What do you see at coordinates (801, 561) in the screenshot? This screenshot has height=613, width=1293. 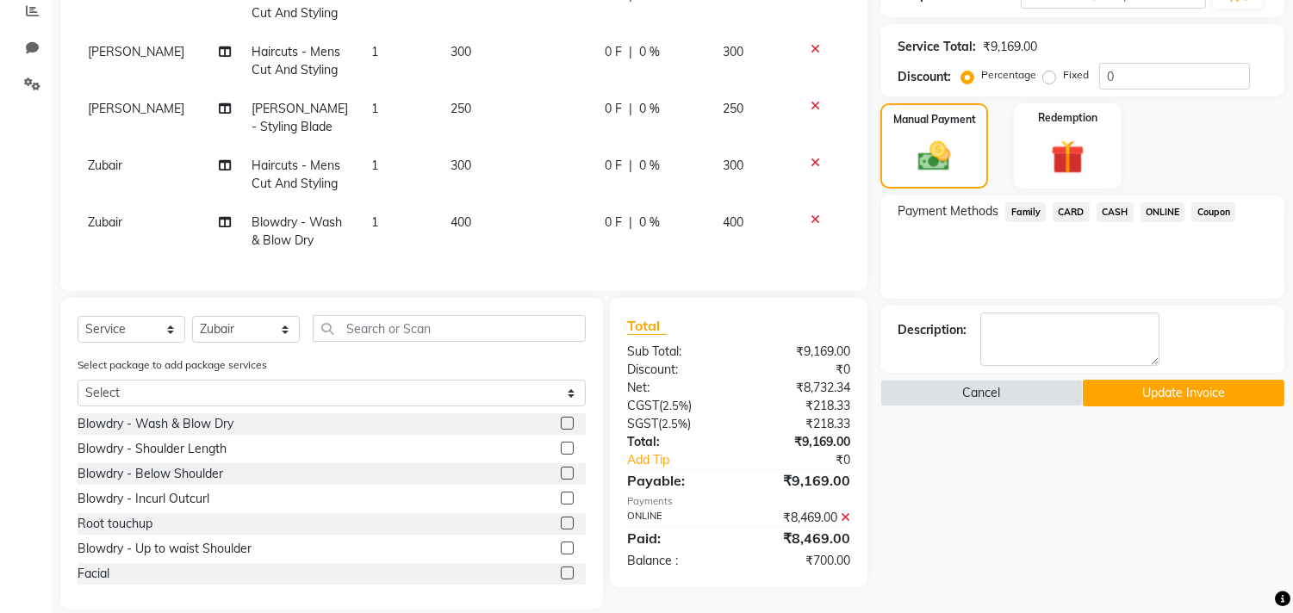 I see `div: ₹700.00` at bounding box center [801, 561].